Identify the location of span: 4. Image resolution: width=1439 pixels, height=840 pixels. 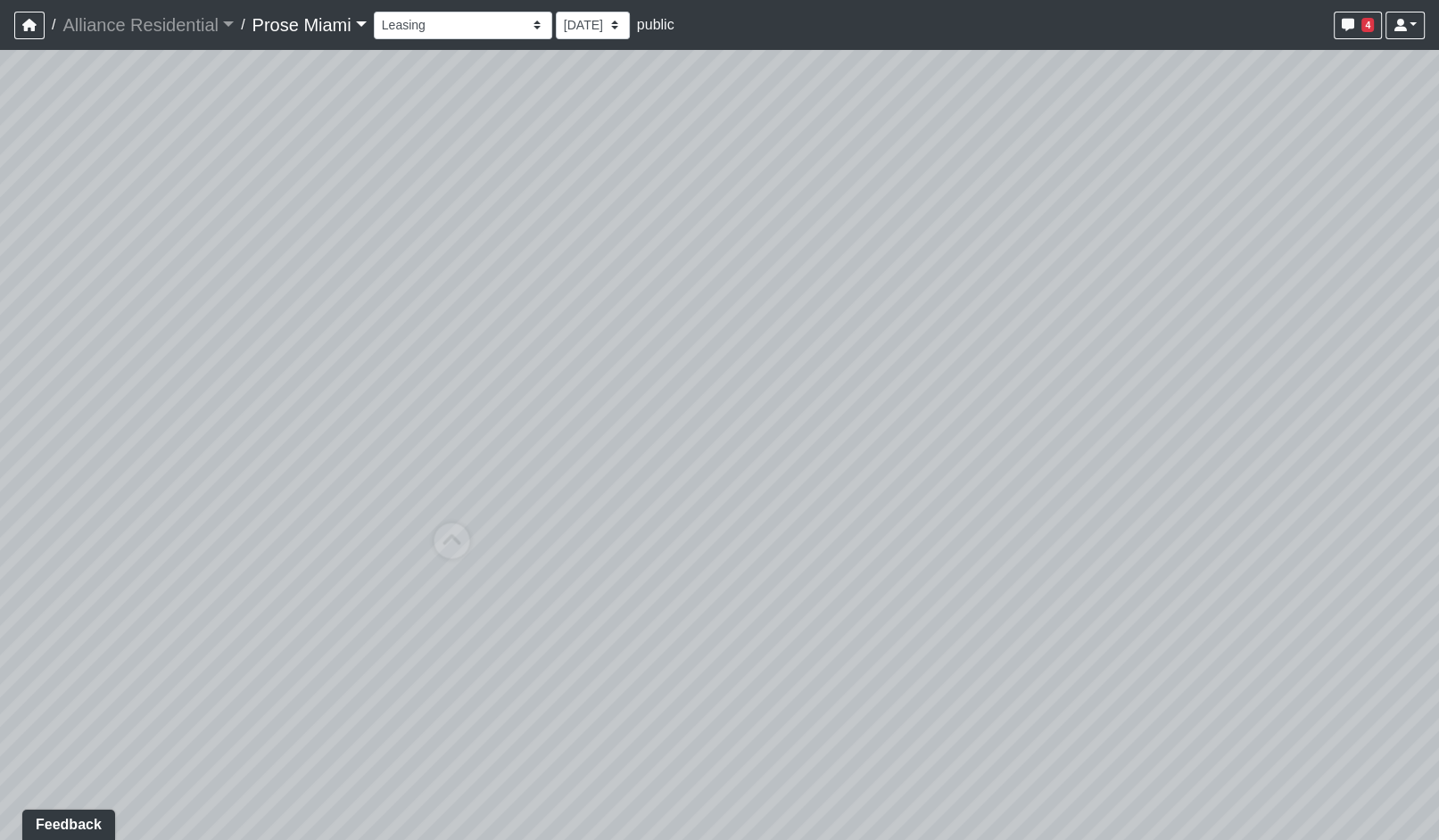
(1368, 25).